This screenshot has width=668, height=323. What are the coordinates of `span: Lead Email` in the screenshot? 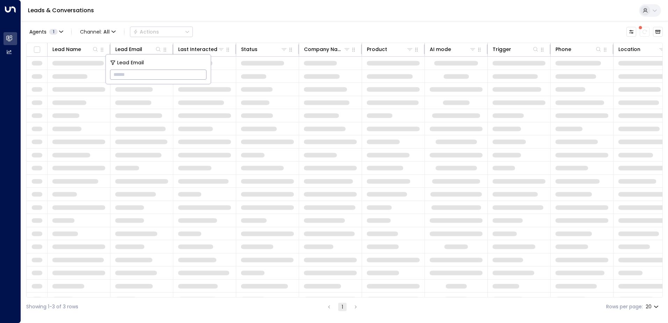 It's located at (130, 62).